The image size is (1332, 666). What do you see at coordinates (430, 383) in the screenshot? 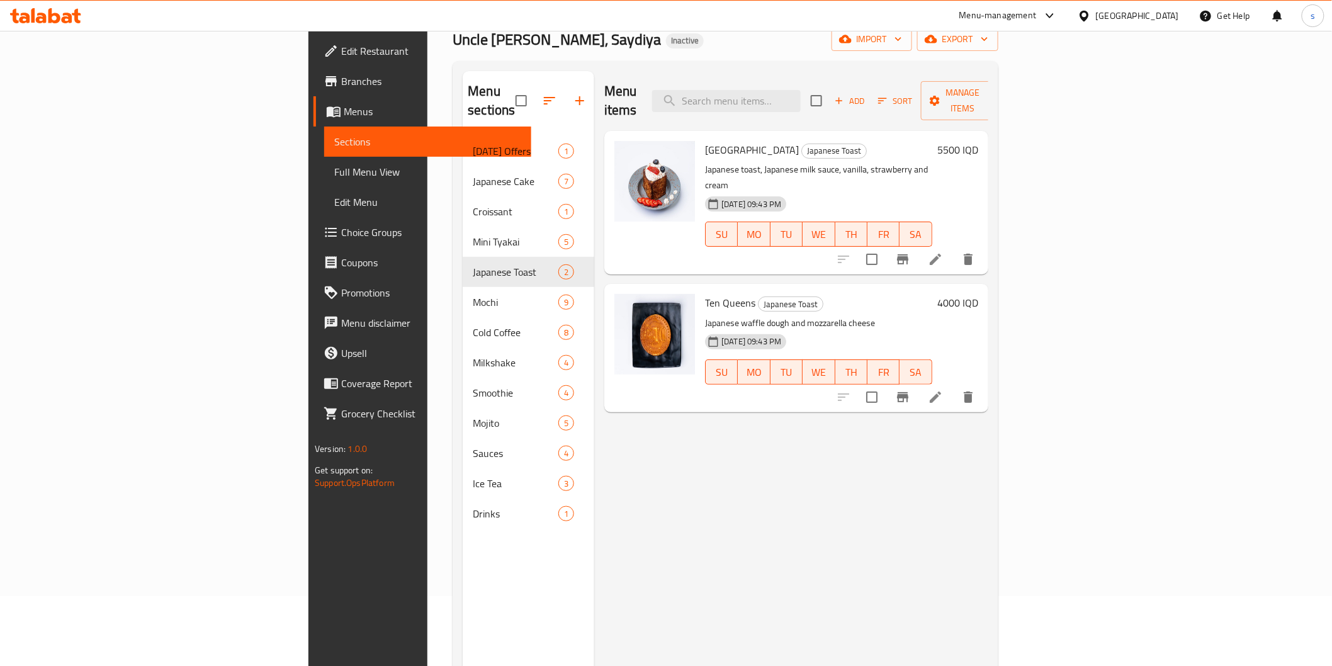
I see `span: Coverage Report` at bounding box center [430, 383].